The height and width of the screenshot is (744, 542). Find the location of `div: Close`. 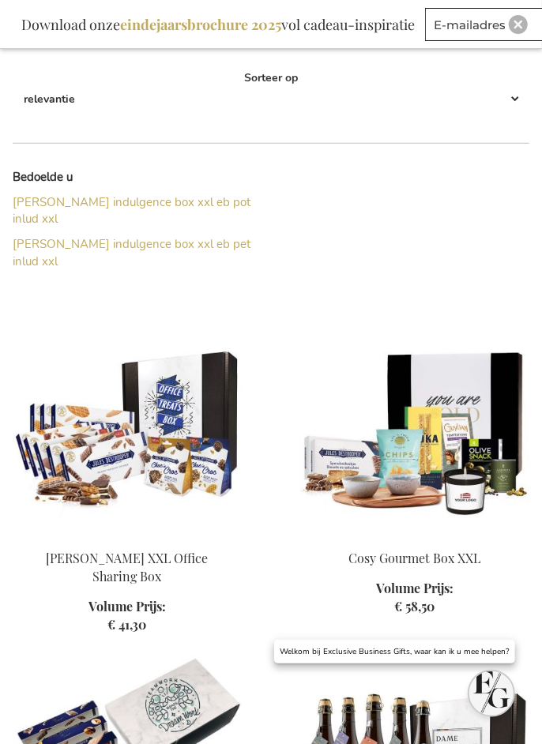

div: Close is located at coordinates (518, 24).